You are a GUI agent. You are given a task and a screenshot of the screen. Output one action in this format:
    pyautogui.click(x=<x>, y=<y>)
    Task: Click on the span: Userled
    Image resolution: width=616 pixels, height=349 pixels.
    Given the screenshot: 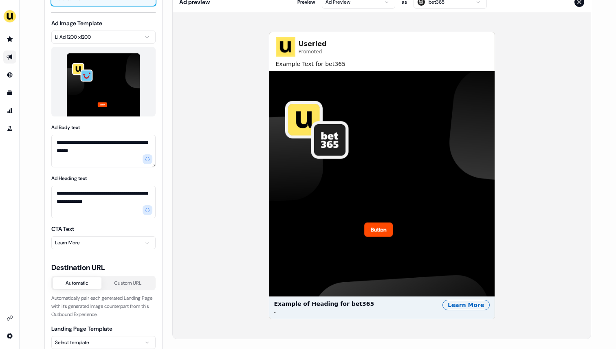 What is the action you would take?
    pyautogui.click(x=313, y=44)
    